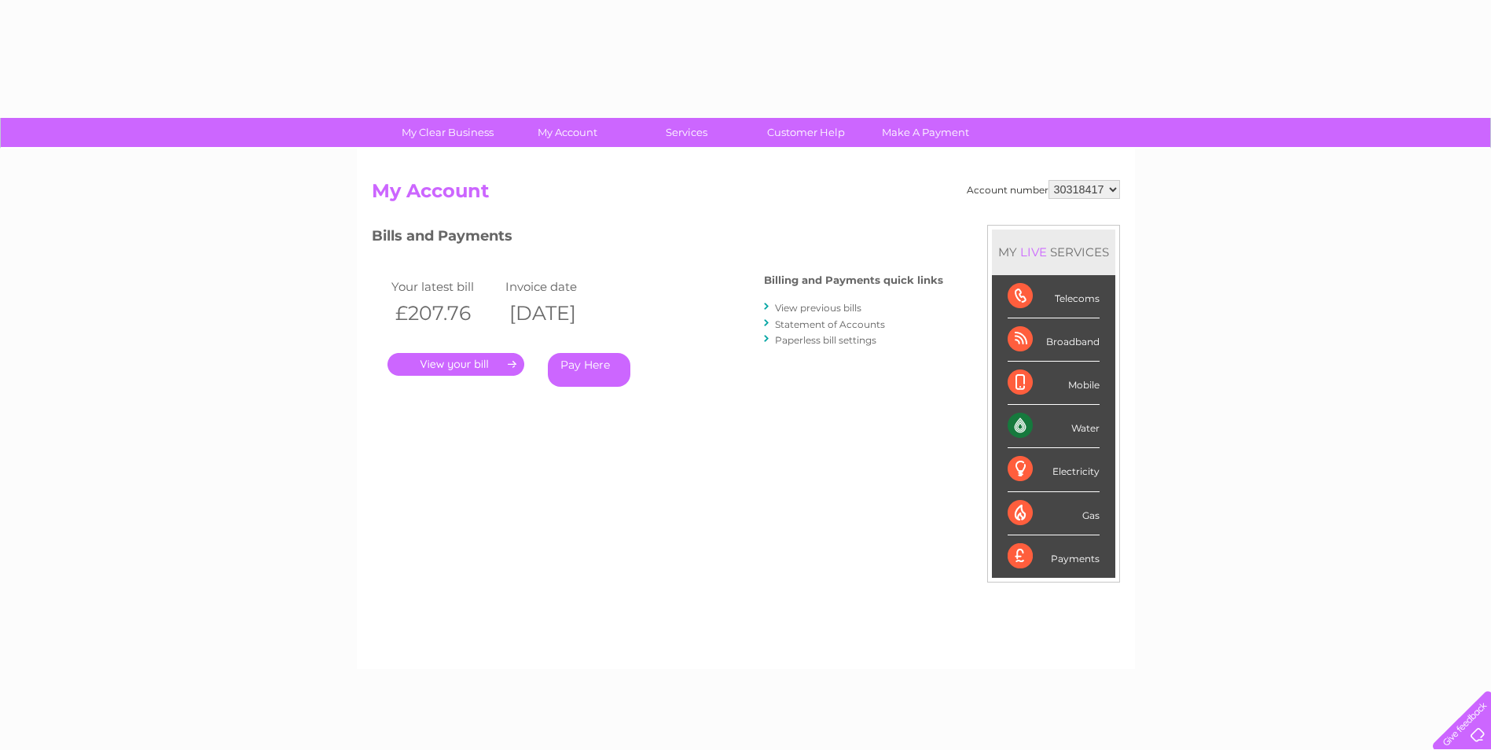 The image size is (1491, 750). Describe the element at coordinates (1034, 252) in the screenshot. I see `div: LIVE` at that location.